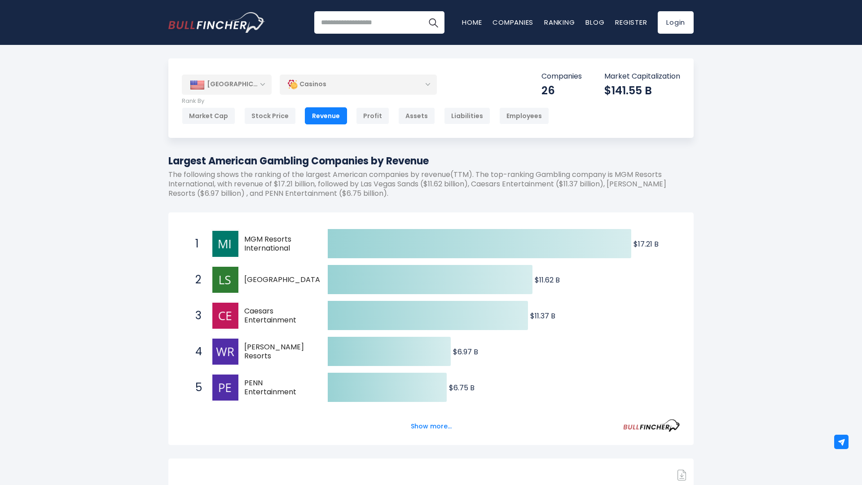 The image size is (862, 485). I want to click on div: Revenue, so click(326, 116).